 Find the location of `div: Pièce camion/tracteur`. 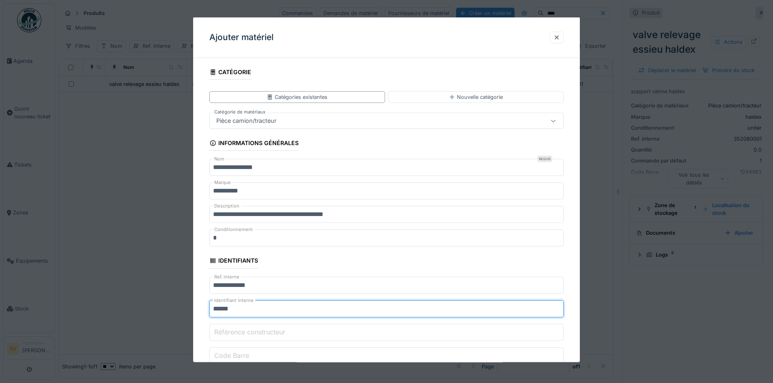

div: Pièce camion/tracteur is located at coordinates (246, 121).